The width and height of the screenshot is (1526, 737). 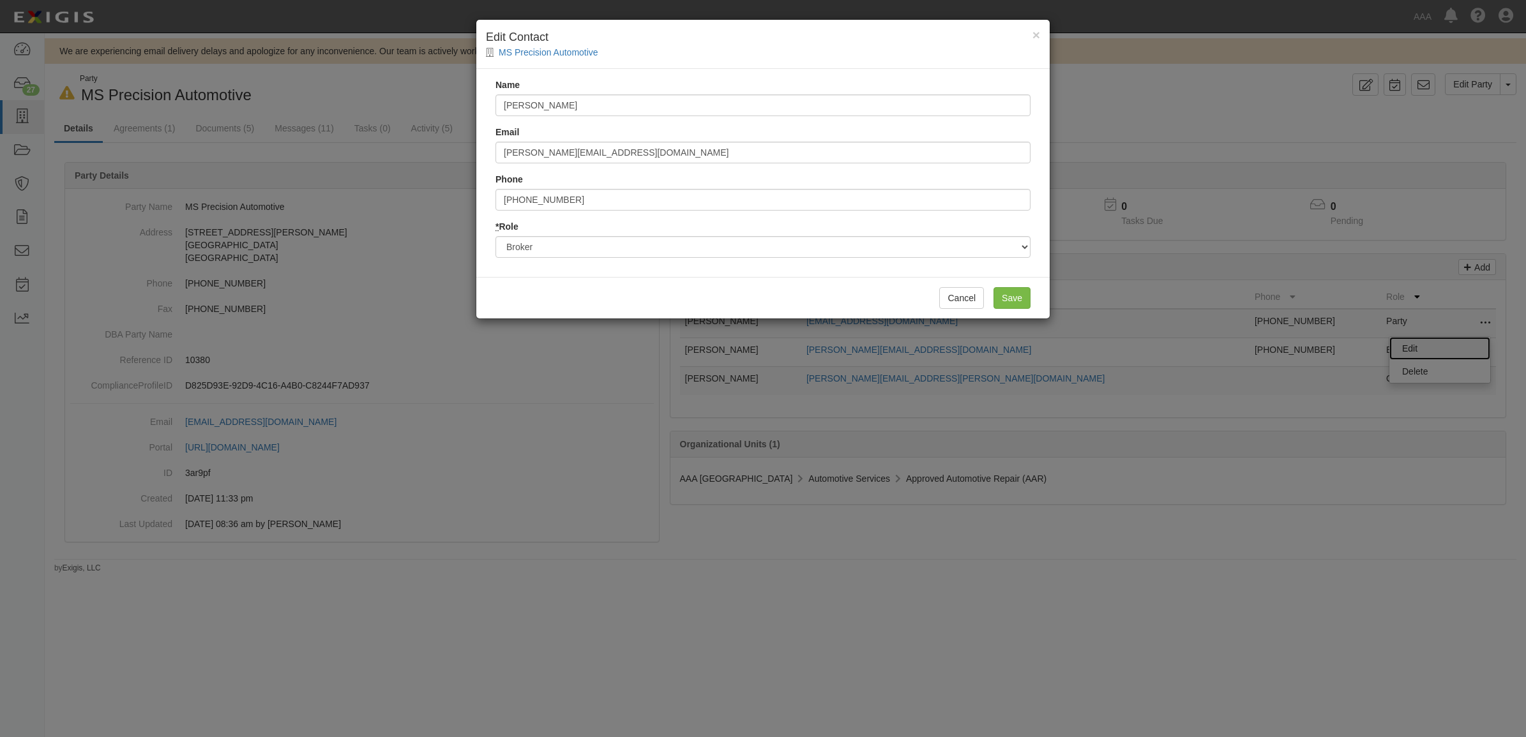 What do you see at coordinates (497, 227) in the screenshot?
I see `abbr: required` at bounding box center [497, 227].